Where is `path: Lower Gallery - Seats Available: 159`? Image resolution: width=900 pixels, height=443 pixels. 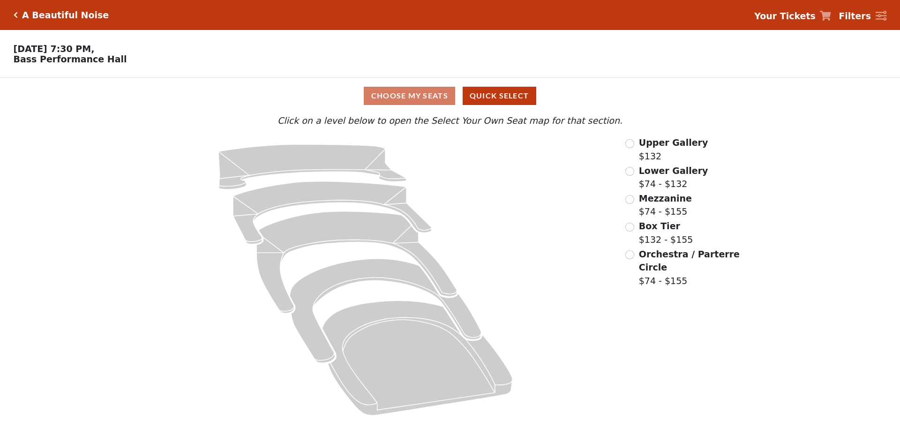 path: Lower Gallery - Seats Available: 159 is located at coordinates (332, 213).